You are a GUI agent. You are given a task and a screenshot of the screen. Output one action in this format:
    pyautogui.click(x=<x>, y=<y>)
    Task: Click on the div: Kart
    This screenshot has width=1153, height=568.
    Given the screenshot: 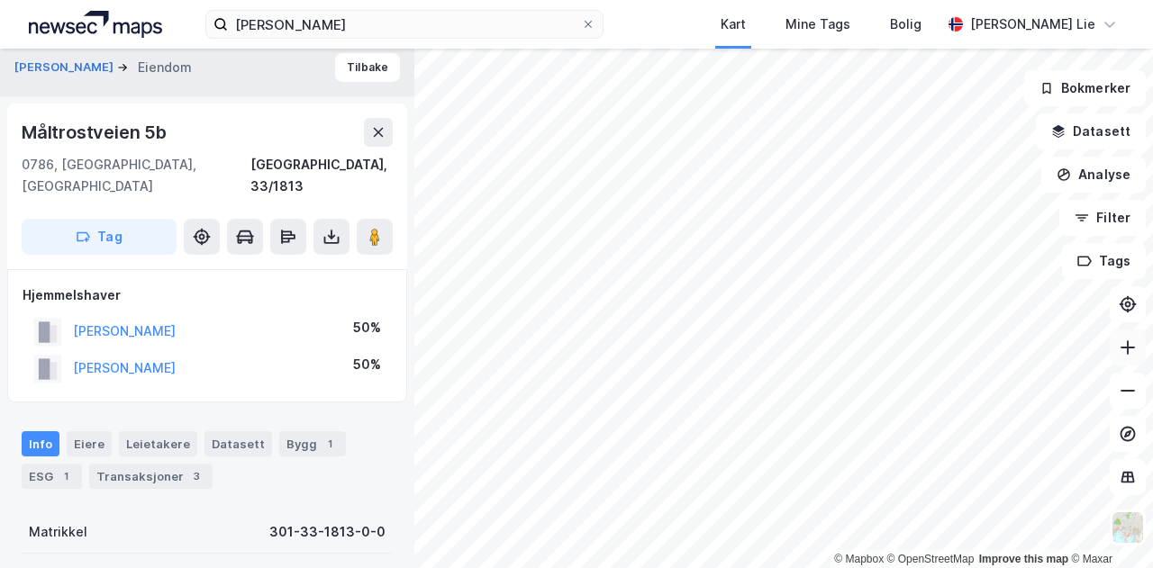 What is the action you would take?
    pyautogui.click(x=733, y=24)
    